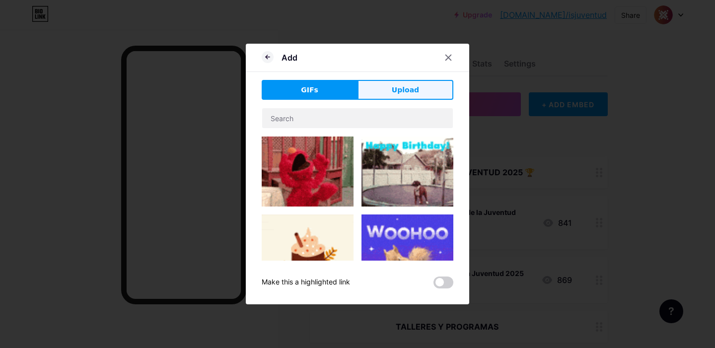 This screenshot has height=348, width=715. I want to click on div: Make this a highlighted link, so click(306, 282).